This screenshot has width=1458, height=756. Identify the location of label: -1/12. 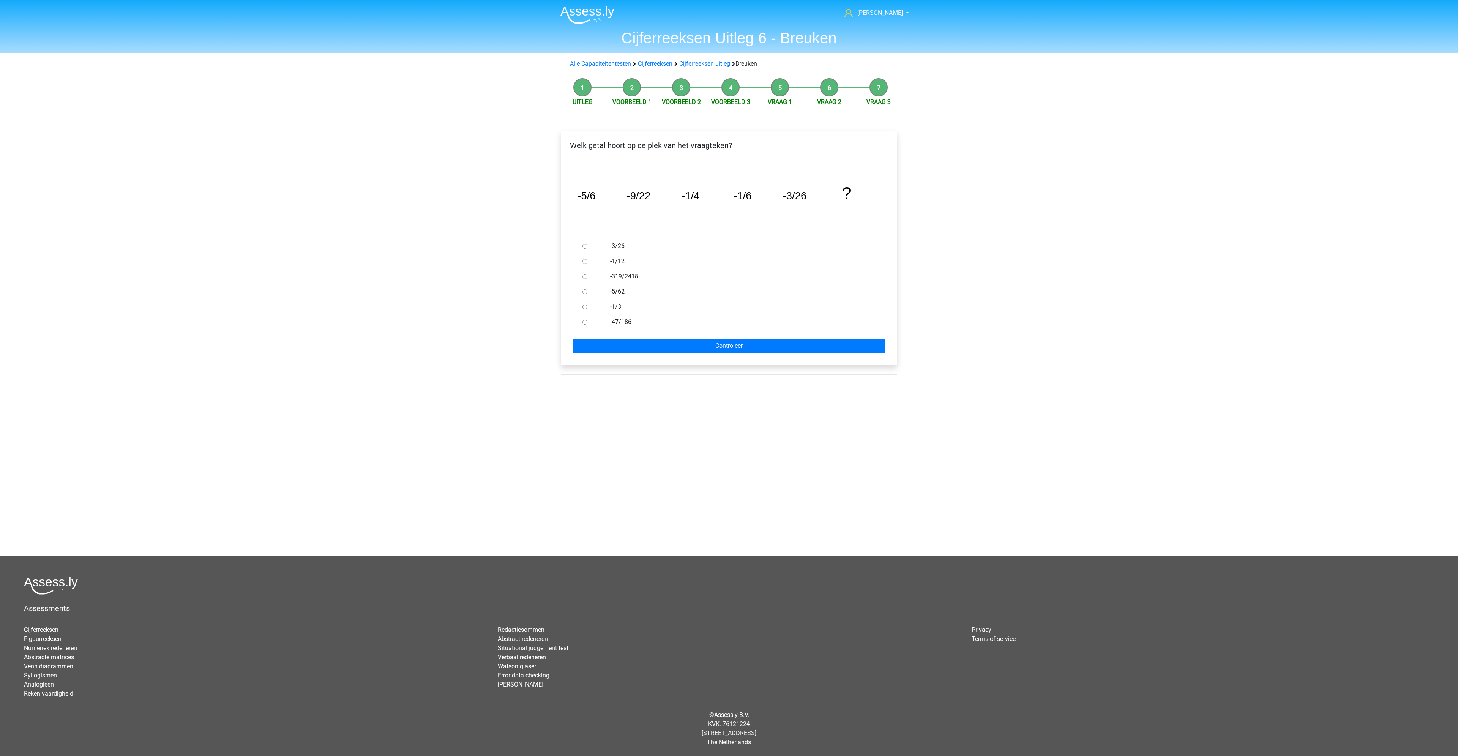
(741, 261).